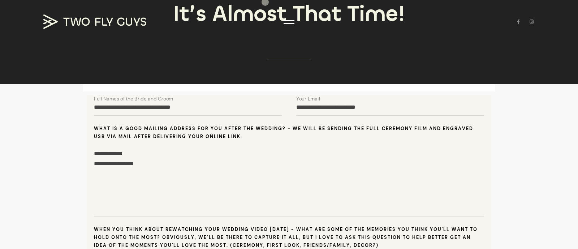 The width and height of the screenshot is (578, 249). What do you see at coordinates (390, 107) in the screenshot?
I see `input: Your Email` at bounding box center [390, 107].